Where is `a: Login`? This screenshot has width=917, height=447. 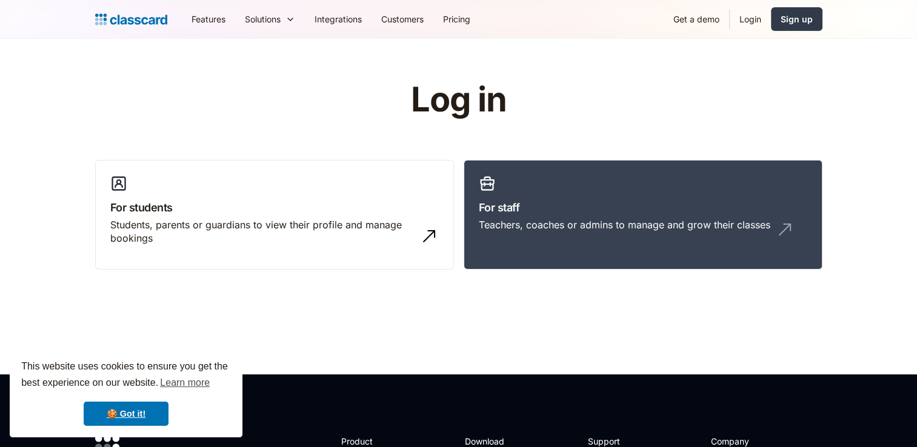 a: Login is located at coordinates (750, 19).